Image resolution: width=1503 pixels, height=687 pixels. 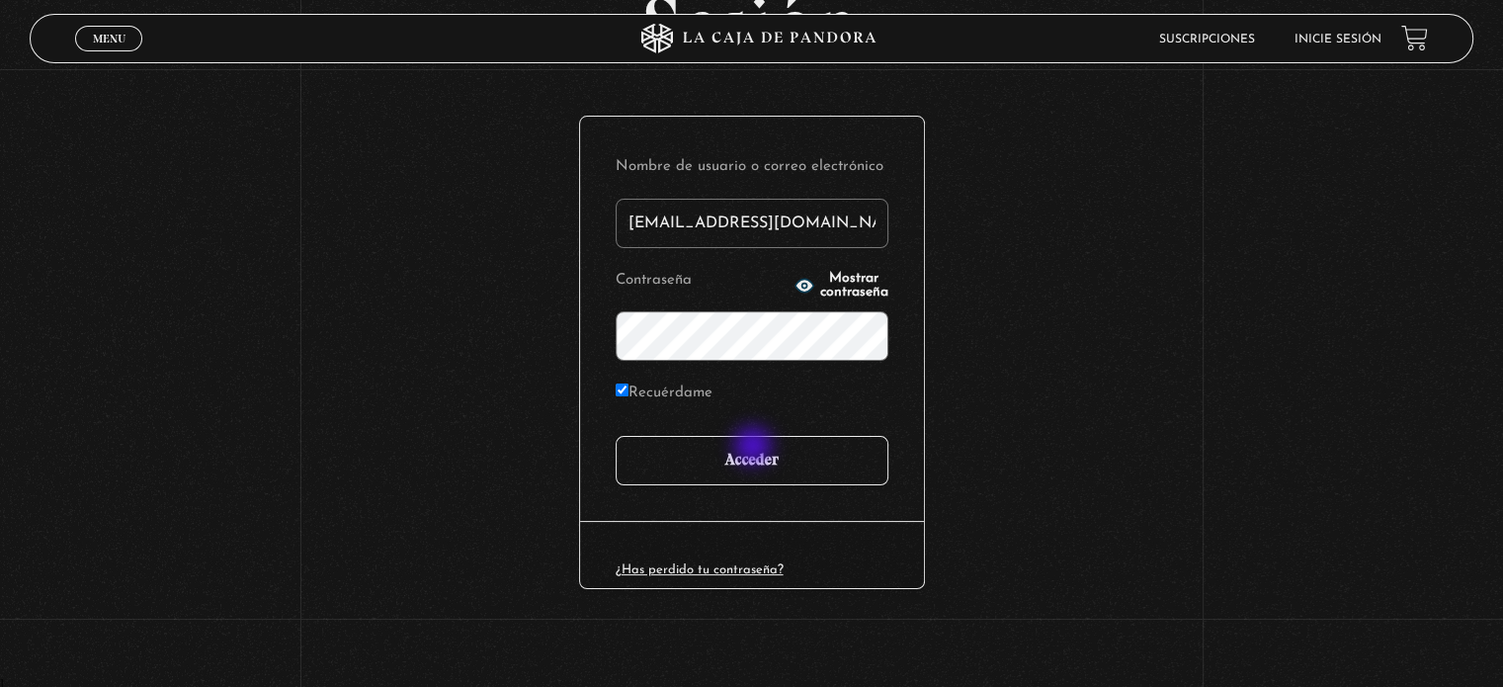 What do you see at coordinates (701, 281) in the screenshot?
I see `label: Contraseña` at bounding box center [701, 281].